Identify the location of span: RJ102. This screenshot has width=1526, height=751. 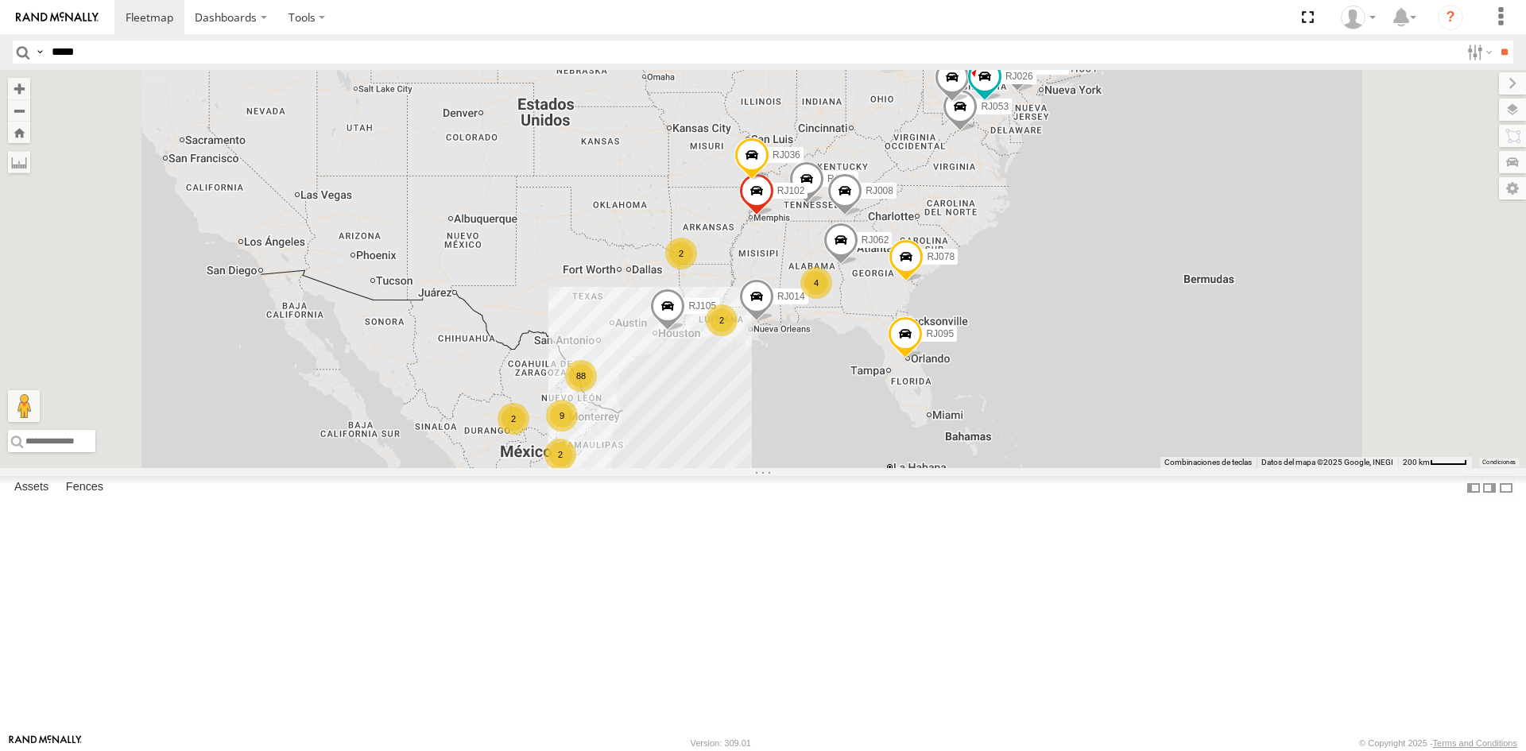
(791, 190).